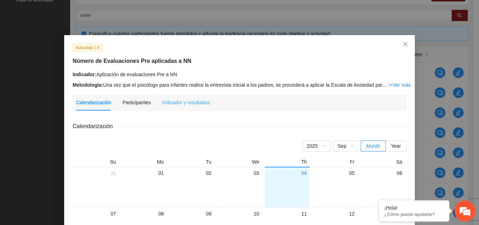 Image resolution: width=479 pixels, height=225 pixels. What do you see at coordinates (95, 126) in the screenshot?
I see `span: Calendarización` at bounding box center [95, 126].